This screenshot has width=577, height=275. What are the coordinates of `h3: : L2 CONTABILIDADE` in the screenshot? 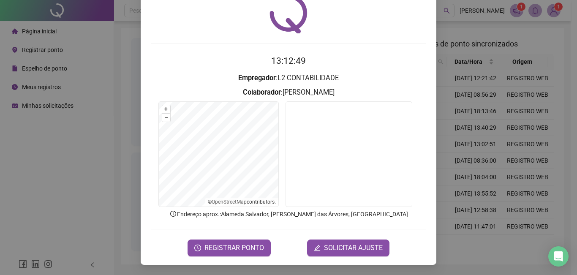 It's located at (288, 78).